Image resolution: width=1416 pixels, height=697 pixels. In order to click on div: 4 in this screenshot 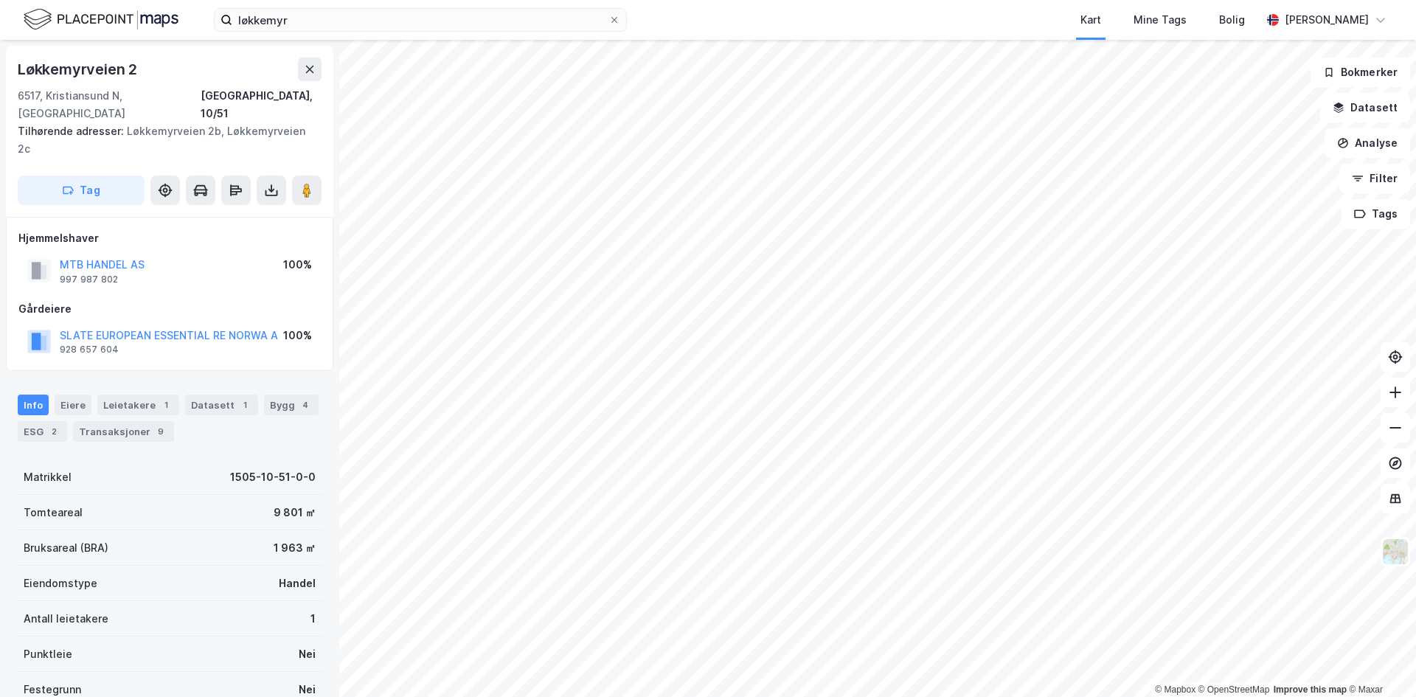, I will do `click(305, 405)`.